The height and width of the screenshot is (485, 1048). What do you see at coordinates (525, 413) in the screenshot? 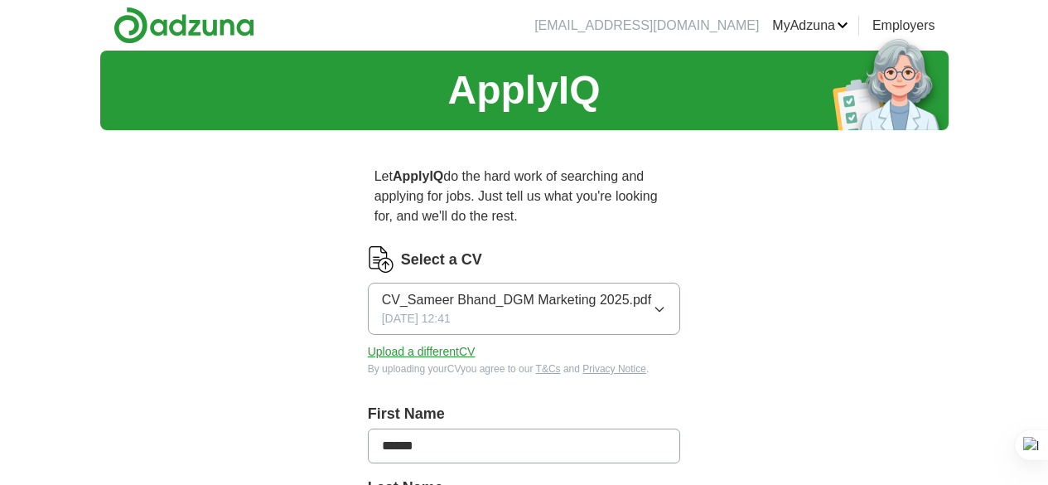
I see `label: First Name` at bounding box center [525, 413].